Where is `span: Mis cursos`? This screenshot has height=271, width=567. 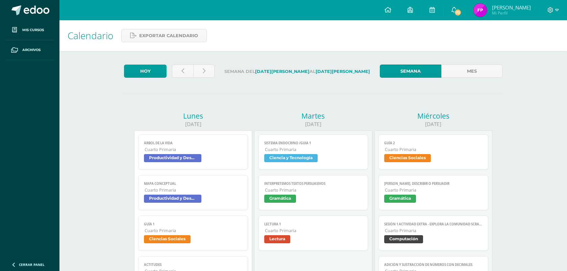 span: Mis cursos is located at coordinates (33, 30).